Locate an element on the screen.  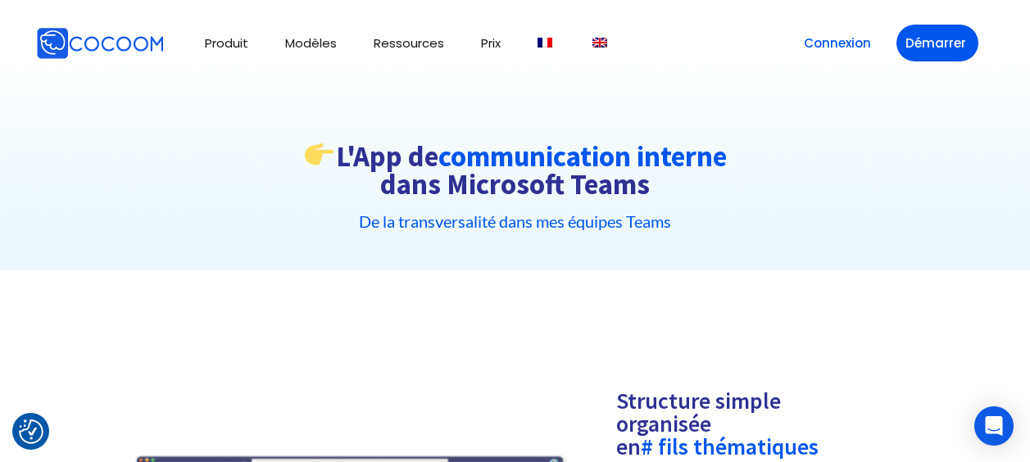
img: Français is located at coordinates (545, 43).